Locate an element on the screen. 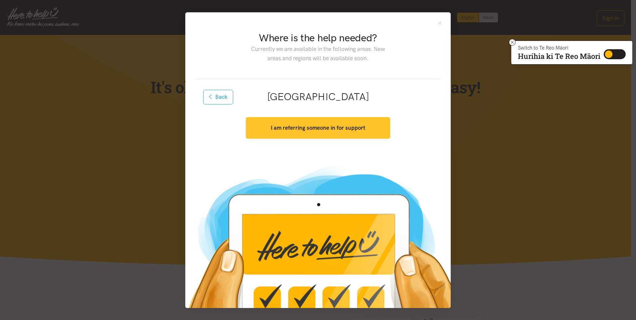 This screenshot has height=320, width=636. p: Currently we are available in the following areas. New areas and regions will be available soon. is located at coordinates (317, 54).